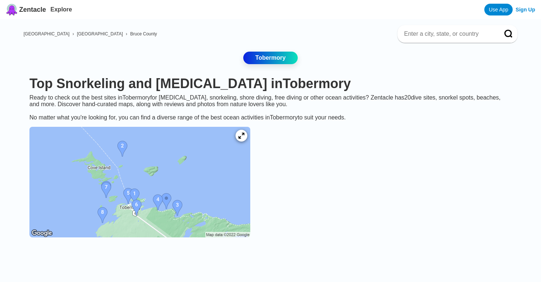 The width and height of the screenshot is (541, 282). What do you see at coordinates (140, 182) in the screenshot?
I see `img: Tobermory dive site map` at bounding box center [140, 182].